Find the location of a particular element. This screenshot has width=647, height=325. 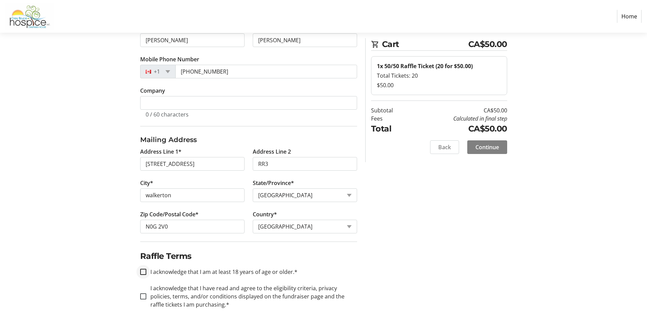

tr-character-limit: 0 / 60 characters is located at coordinates (167, 115).